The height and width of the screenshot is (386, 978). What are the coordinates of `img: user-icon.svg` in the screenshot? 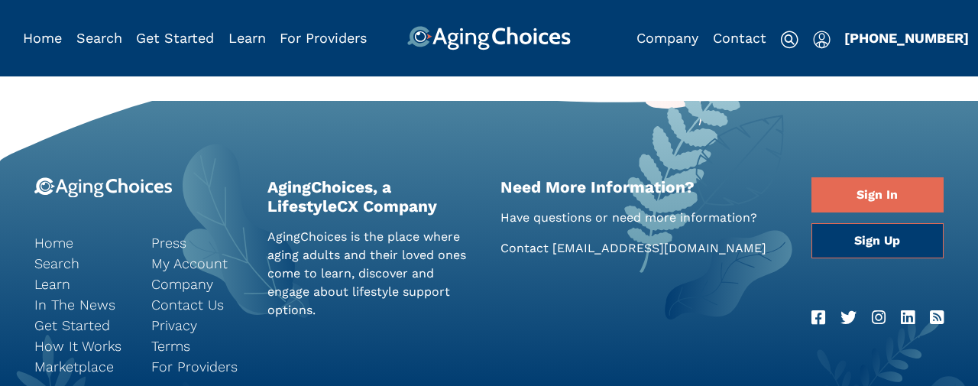 It's located at (822, 40).